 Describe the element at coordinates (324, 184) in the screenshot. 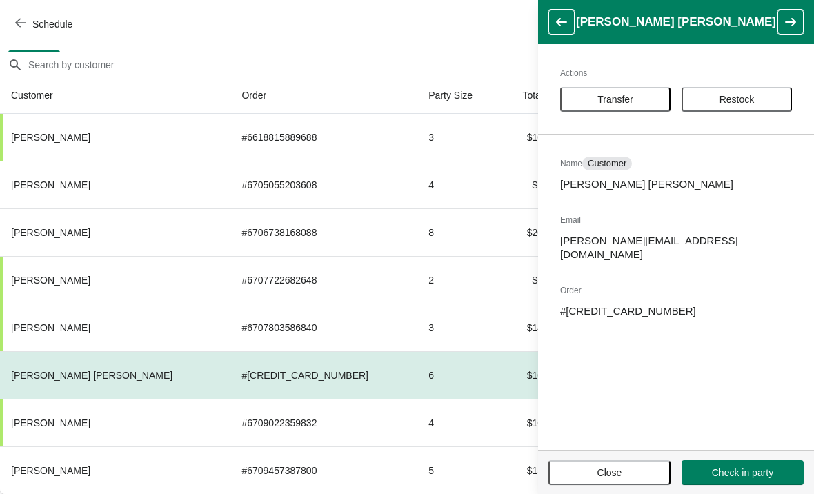

I see `td: # 6705055203608` at that location.